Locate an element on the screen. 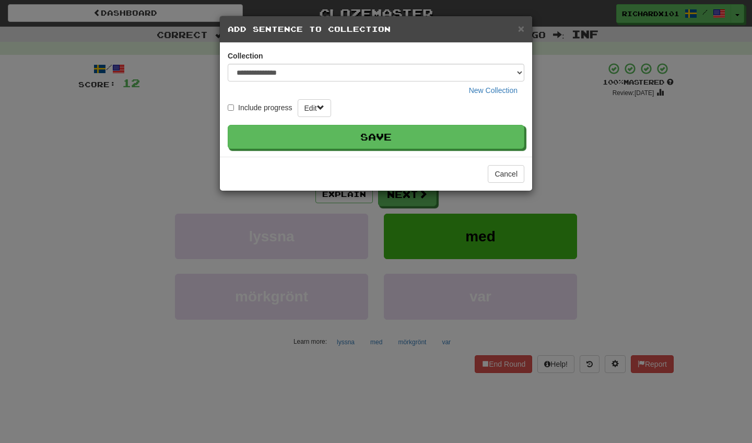  button: New Collection is located at coordinates (493, 90).